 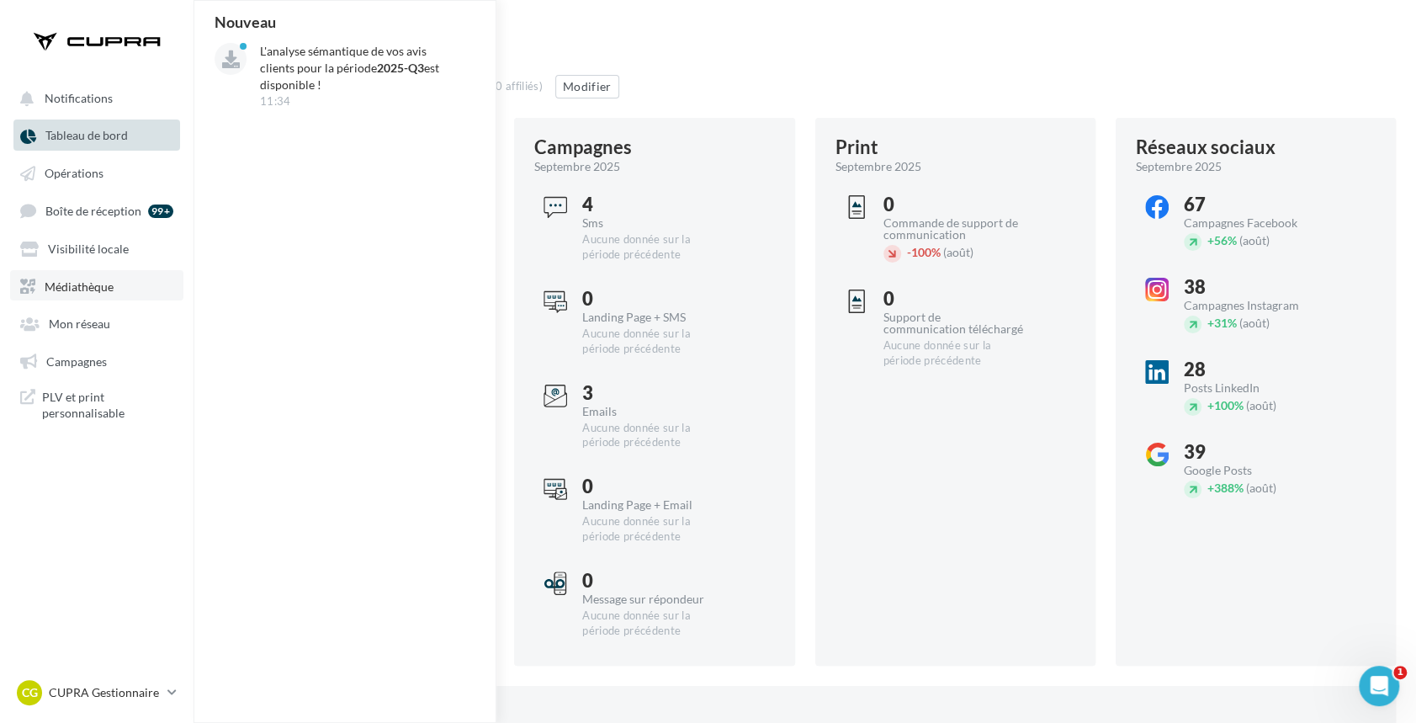 What do you see at coordinates (97, 247) in the screenshot?
I see `a: Visibilité locale` at bounding box center [97, 247].